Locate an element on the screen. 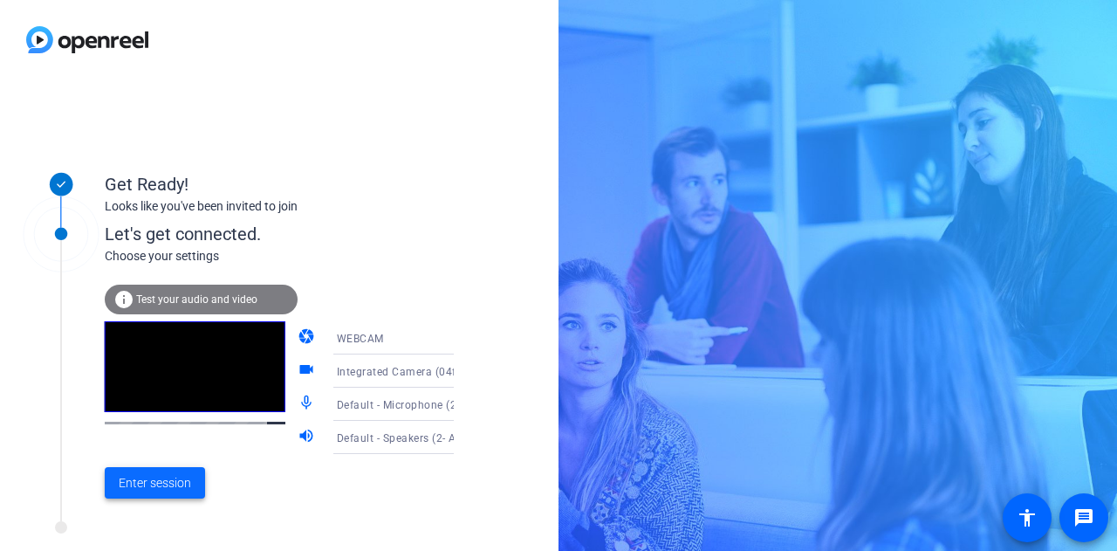  mat-icon: volume_up is located at coordinates (308, 437).